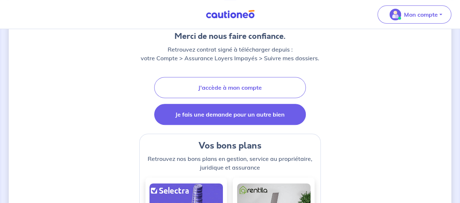 This screenshot has height=203, width=460. I want to click on h3: Merci de nous faire confiance., so click(230, 36).